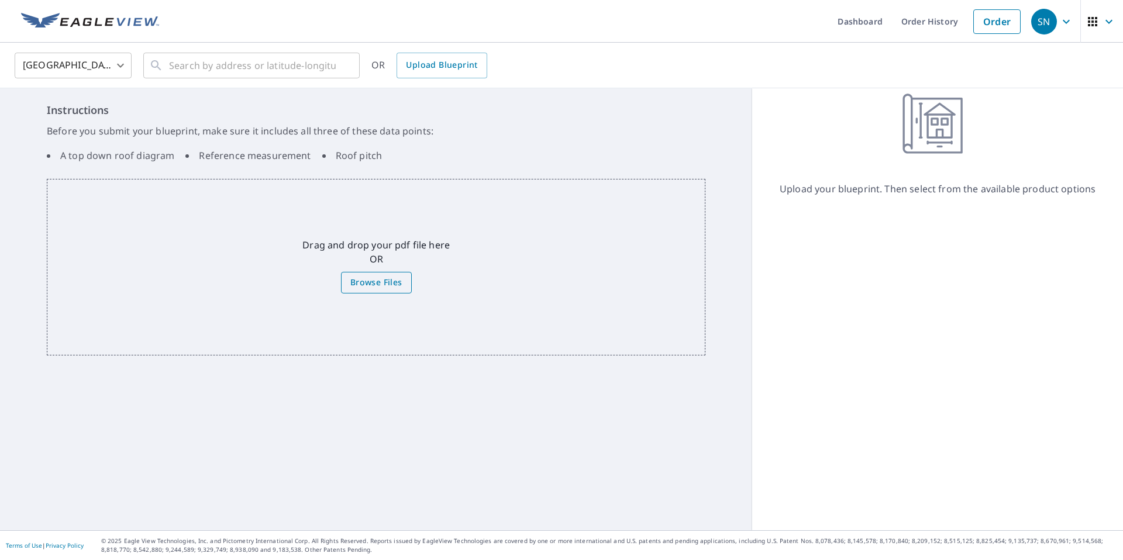 This screenshot has height=560, width=1123. What do you see at coordinates (376, 131) in the screenshot?
I see `p: Before you submit your blueprint, make sure it includes all three of these data points:` at bounding box center [376, 131].